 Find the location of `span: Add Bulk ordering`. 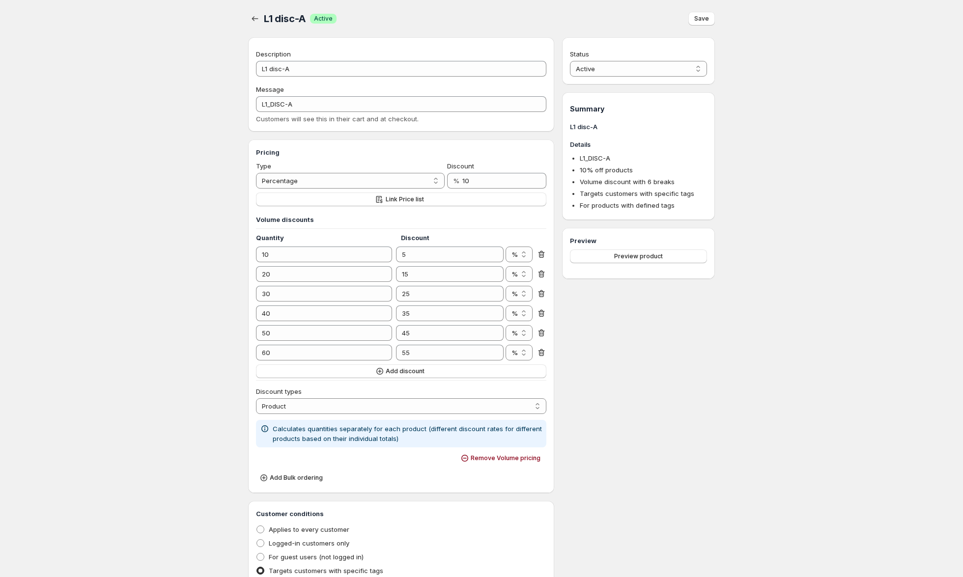

span: Add Bulk ordering is located at coordinates (296, 478).